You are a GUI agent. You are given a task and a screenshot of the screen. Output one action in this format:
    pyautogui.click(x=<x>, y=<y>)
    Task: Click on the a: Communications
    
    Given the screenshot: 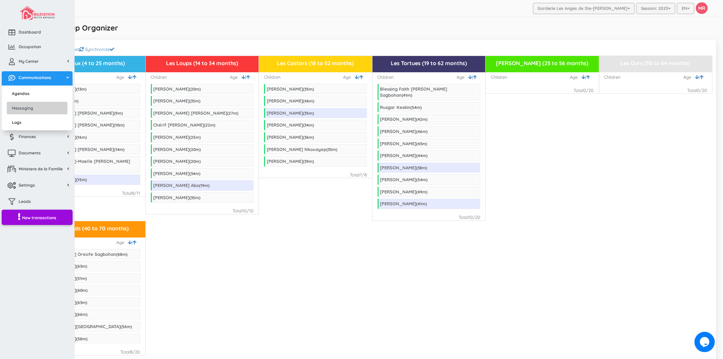 What is the action you would take?
    pyautogui.click(x=37, y=78)
    